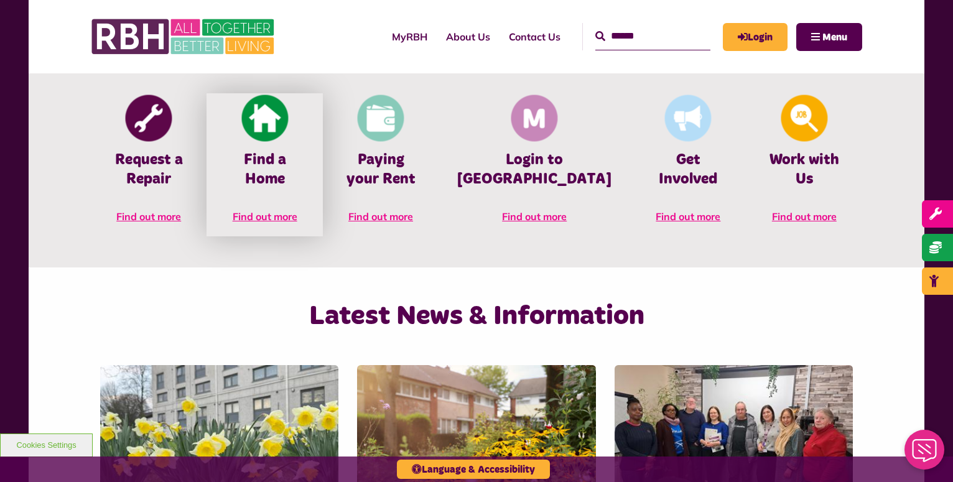  What do you see at coordinates (688, 118) in the screenshot?
I see `img: Get Involved` at bounding box center [688, 118].